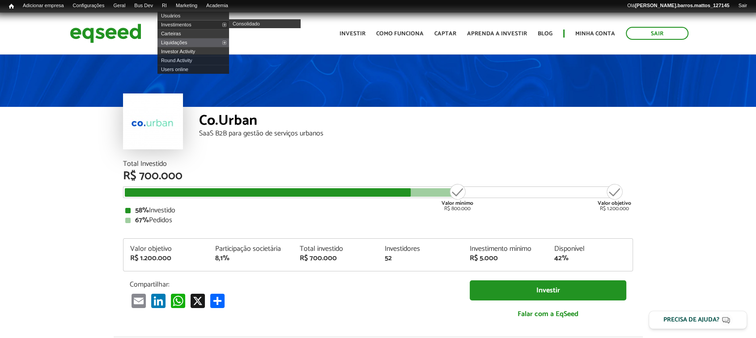 This screenshot has width=756, height=338. I want to click on a: Email, so click(139, 300).